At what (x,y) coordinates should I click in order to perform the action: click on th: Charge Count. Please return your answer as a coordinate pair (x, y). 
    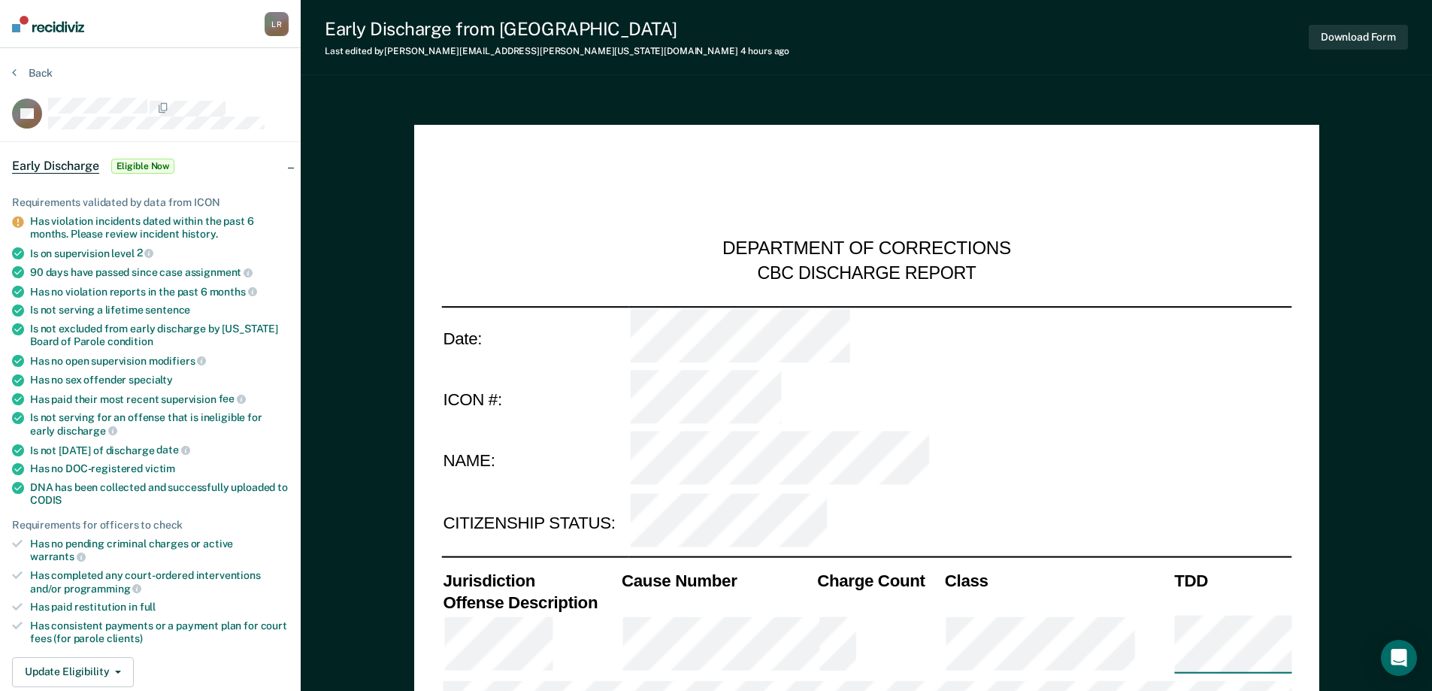
    Looking at the image, I should click on (879, 580).